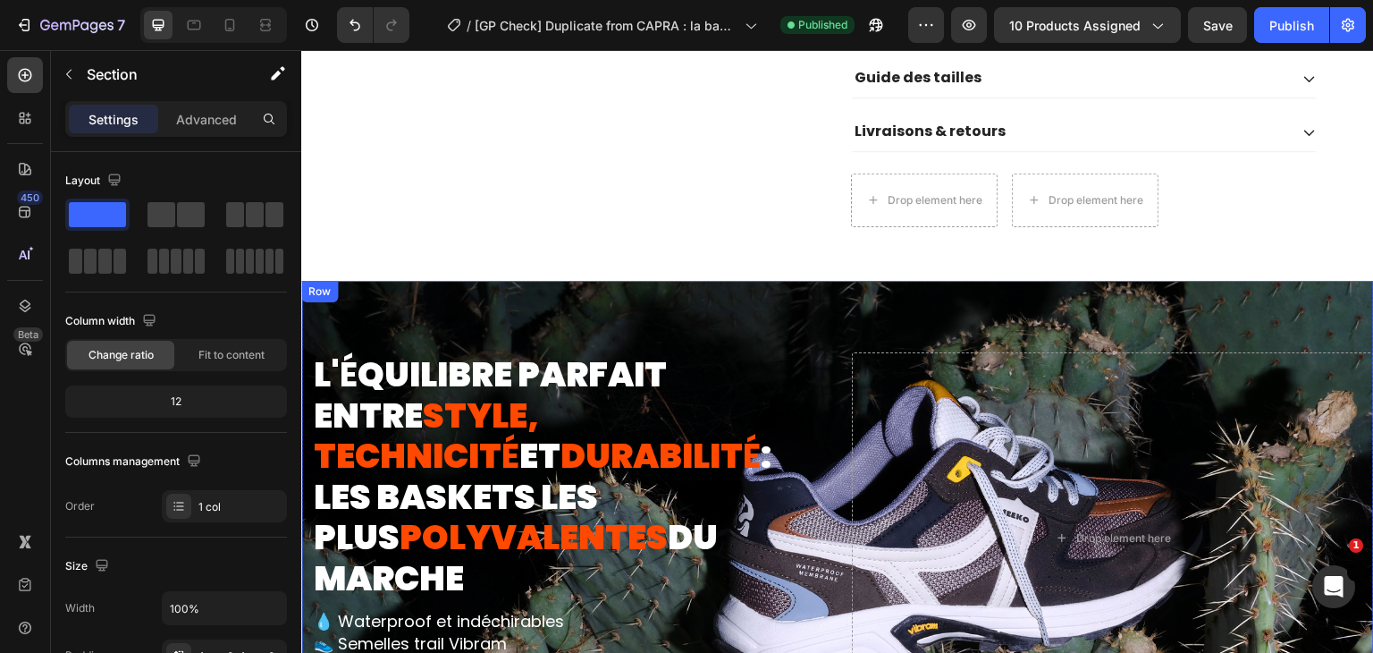 The width and height of the screenshot is (1373, 653). Describe the element at coordinates (18, 241) in the screenshot. I see `div: Row` at that location.